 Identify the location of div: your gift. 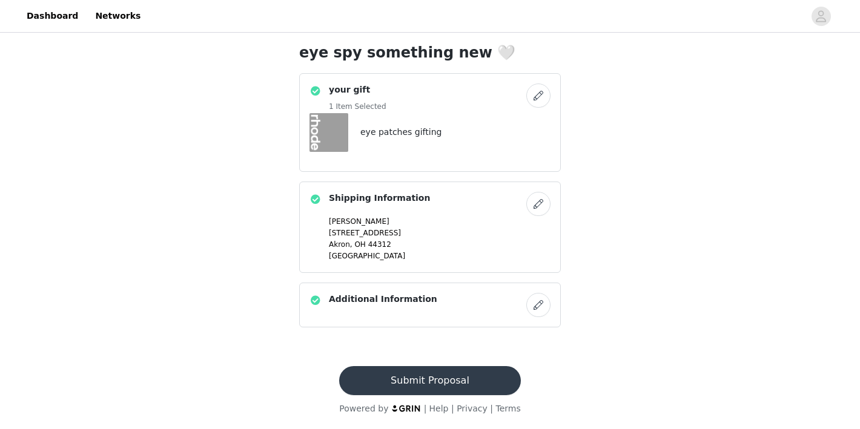
(430, 122).